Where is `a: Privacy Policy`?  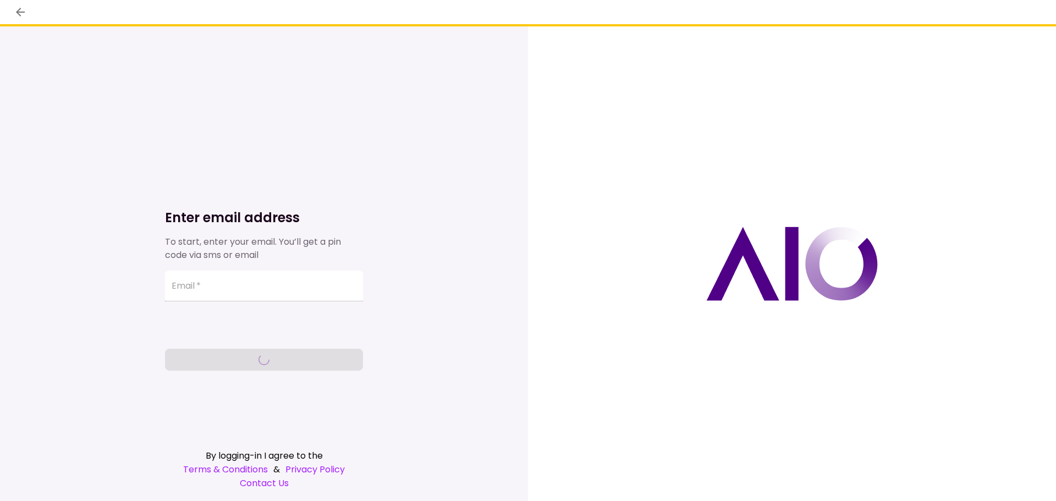
a: Privacy Policy is located at coordinates (315, 469).